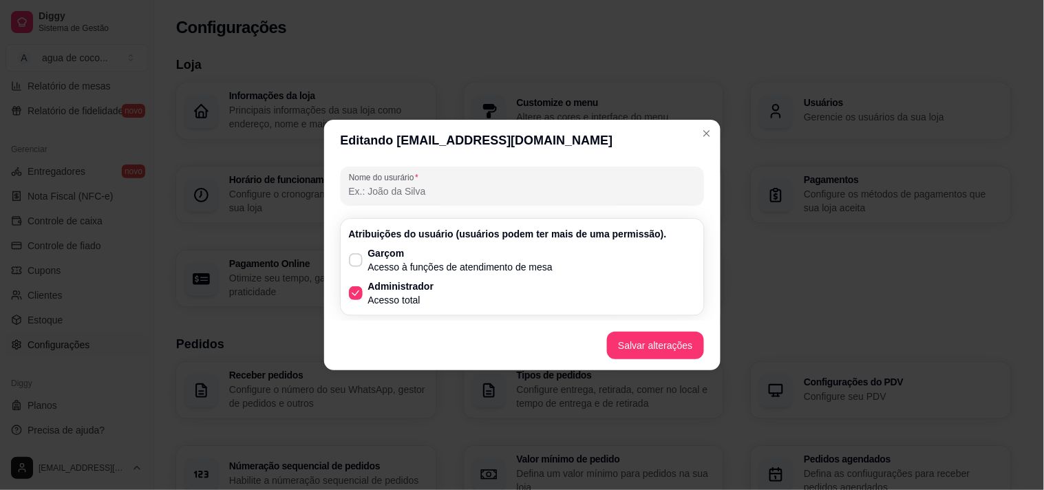 This screenshot has width=1044, height=490. What do you see at coordinates (522, 191) in the screenshot?
I see `input: Nome do usurário` at bounding box center [522, 191].